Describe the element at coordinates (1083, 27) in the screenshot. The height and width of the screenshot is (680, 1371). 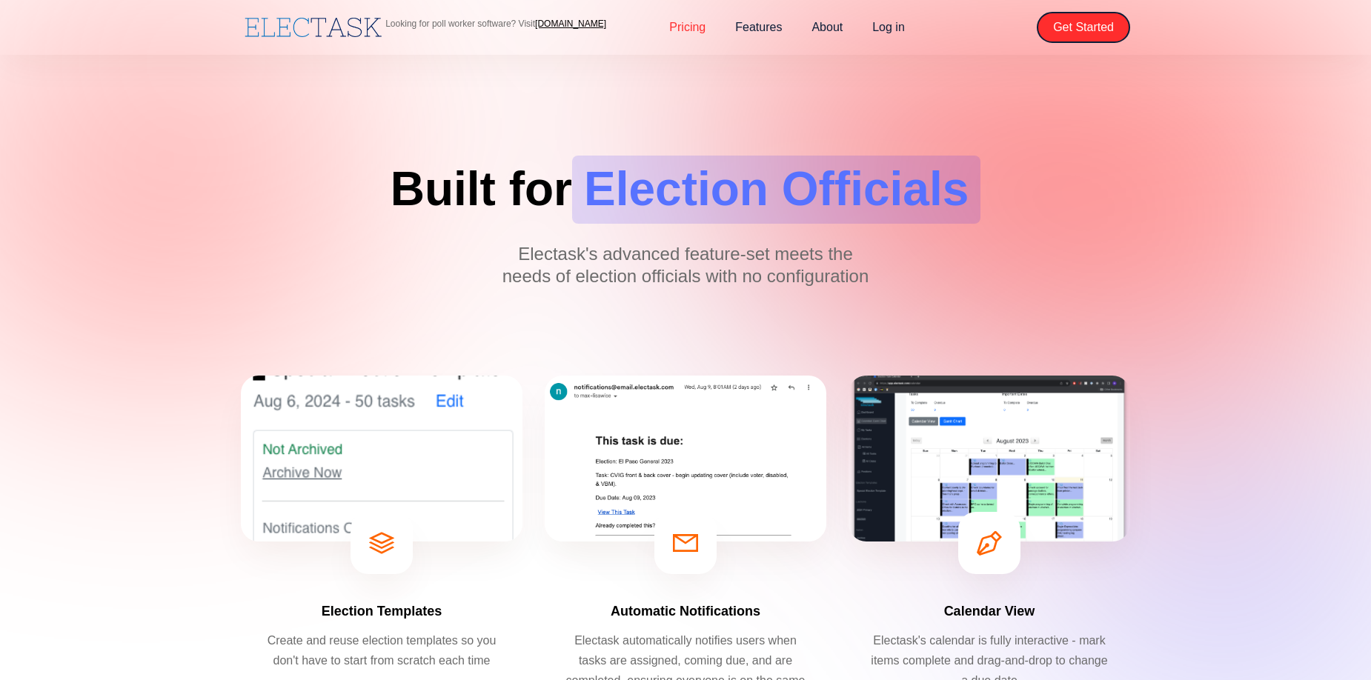
I see `a: Get Started` at that location.